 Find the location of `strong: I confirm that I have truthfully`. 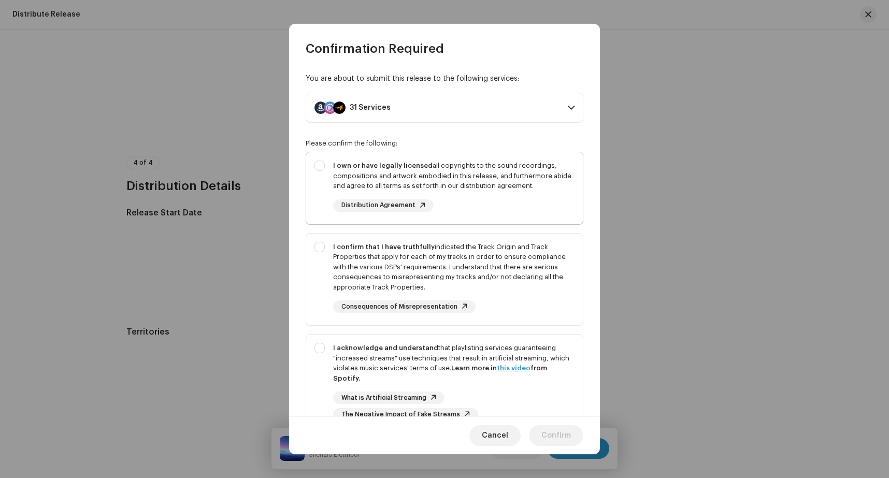

strong: I confirm that I have truthfully is located at coordinates (384, 247).